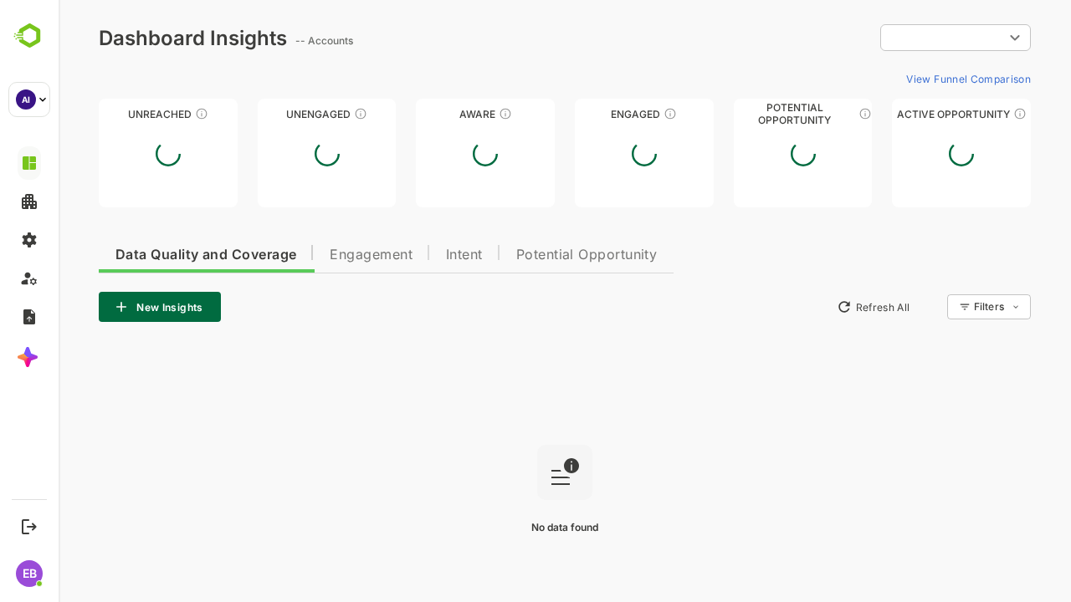 This screenshot has width=1071, height=602. What do you see at coordinates (406, 255) in the screenshot?
I see `span: Intent` at bounding box center [406, 255].